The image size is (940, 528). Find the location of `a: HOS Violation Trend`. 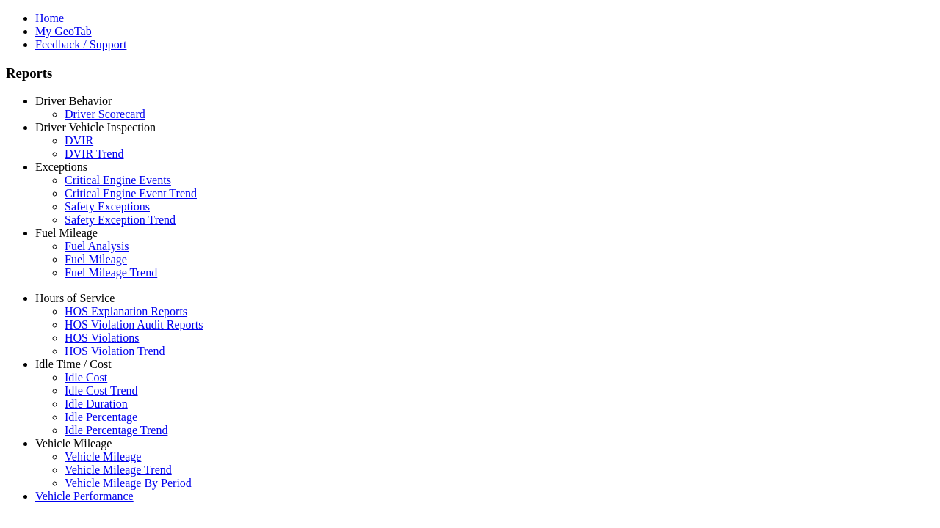

a: HOS Violation Trend is located at coordinates (115, 351).